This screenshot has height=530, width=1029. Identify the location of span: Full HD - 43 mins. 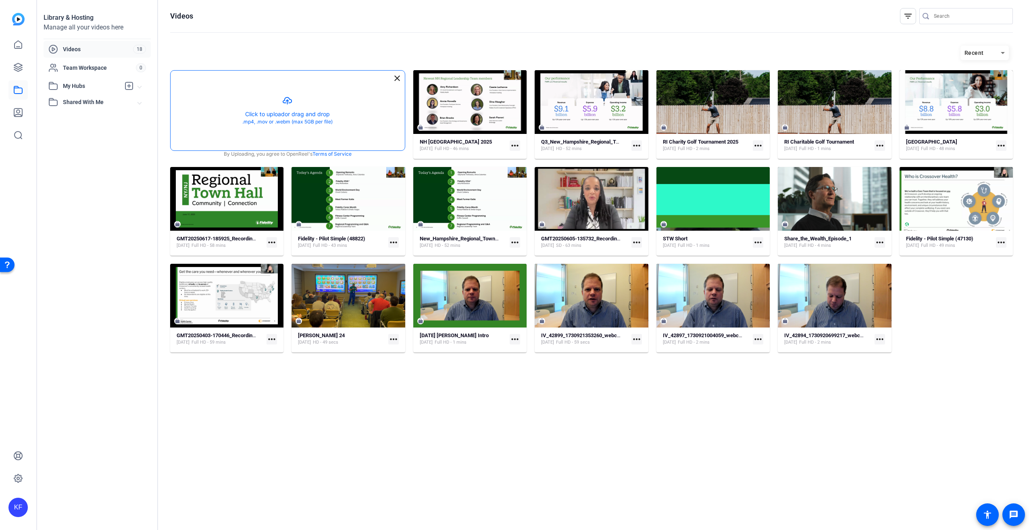
(330, 245).